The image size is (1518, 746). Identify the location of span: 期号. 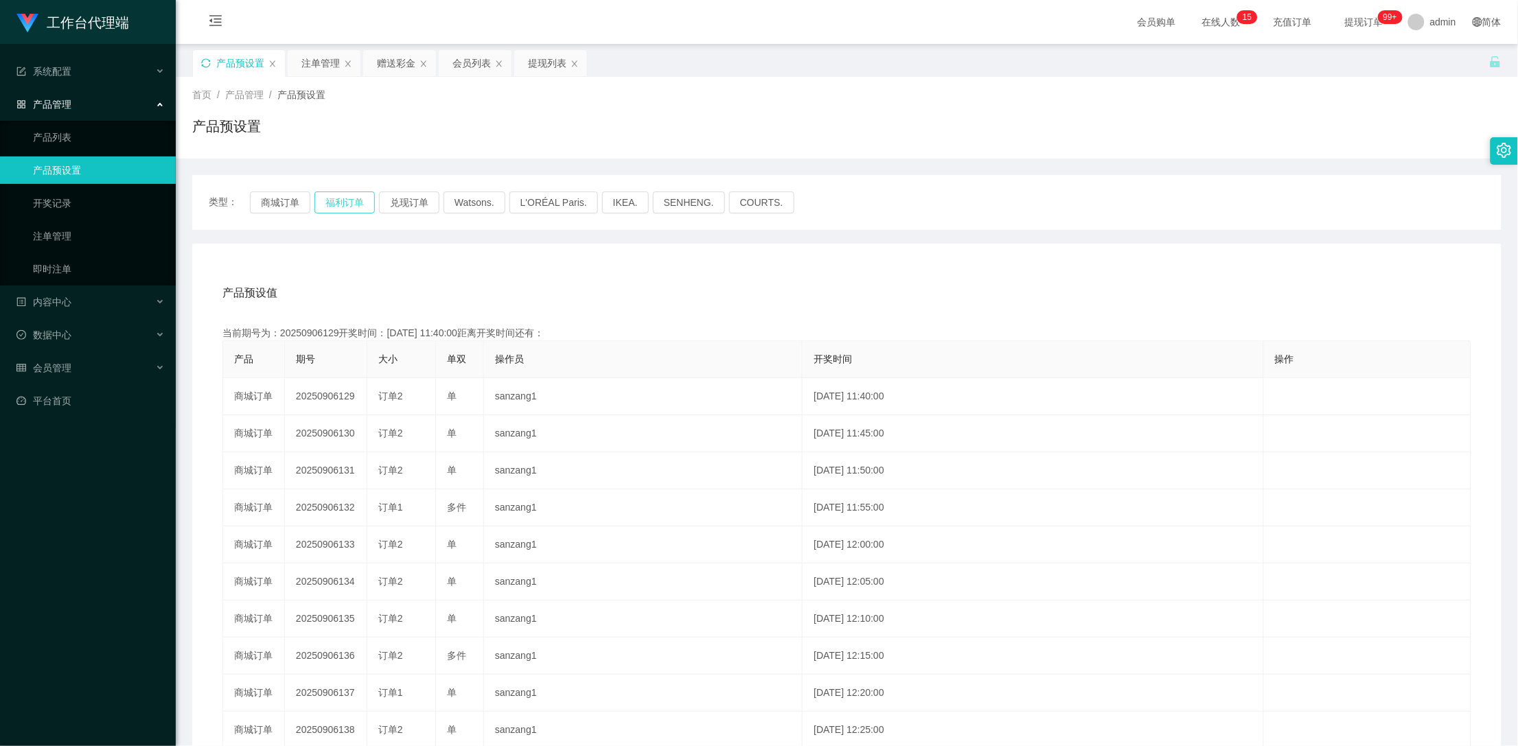
(306, 359).